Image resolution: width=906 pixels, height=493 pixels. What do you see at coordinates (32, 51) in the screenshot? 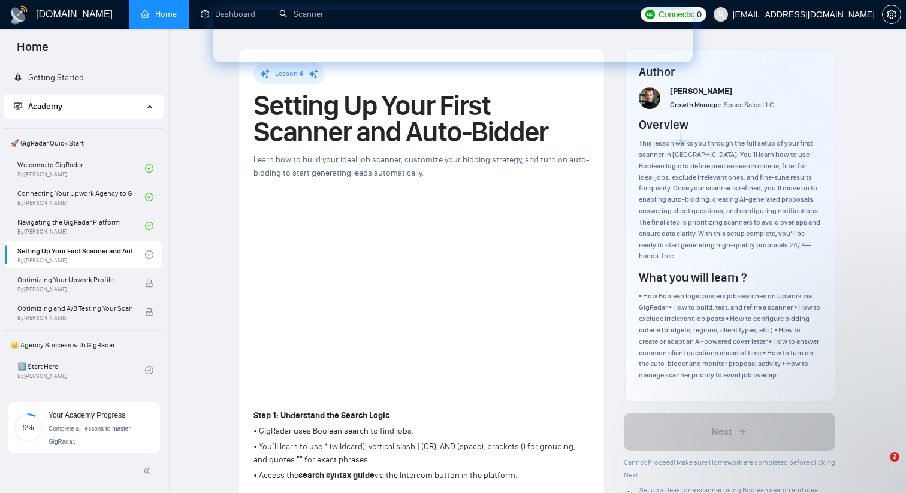
I see `span: Home` at bounding box center [32, 51].